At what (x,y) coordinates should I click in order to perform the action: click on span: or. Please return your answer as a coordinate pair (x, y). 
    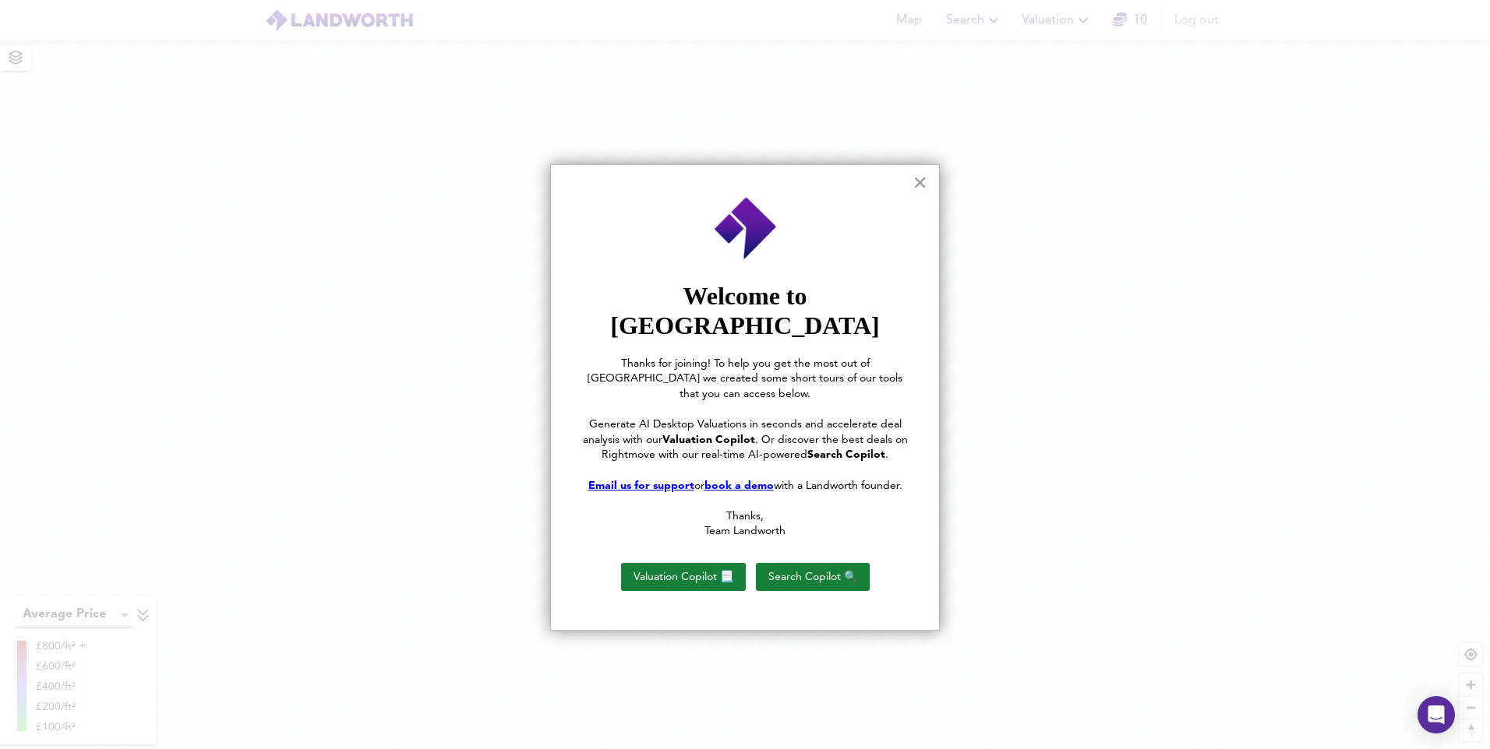
    Looking at the image, I should click on (699, 486).